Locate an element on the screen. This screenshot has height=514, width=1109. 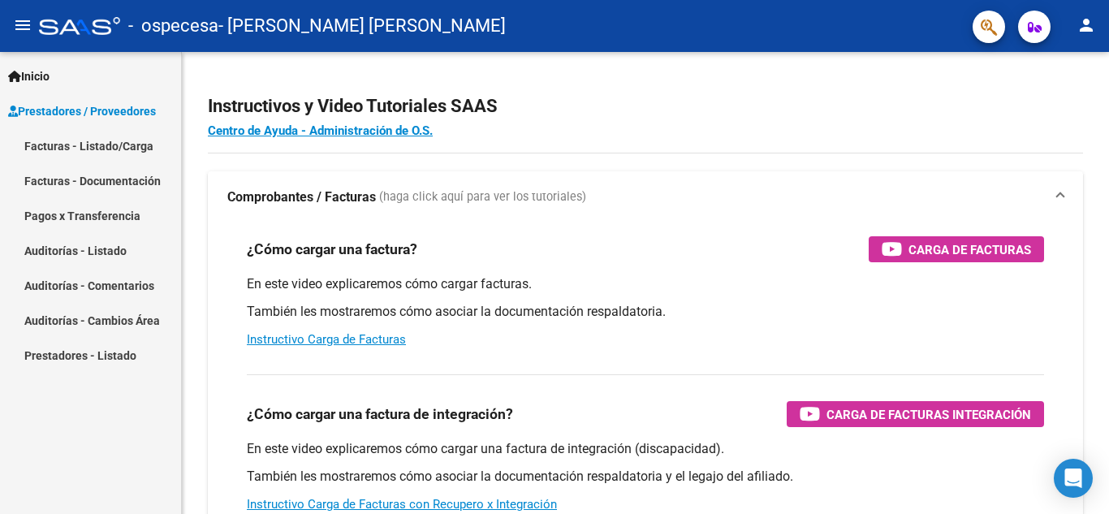
mat-icon: person is located at coordinates (1087, 25).